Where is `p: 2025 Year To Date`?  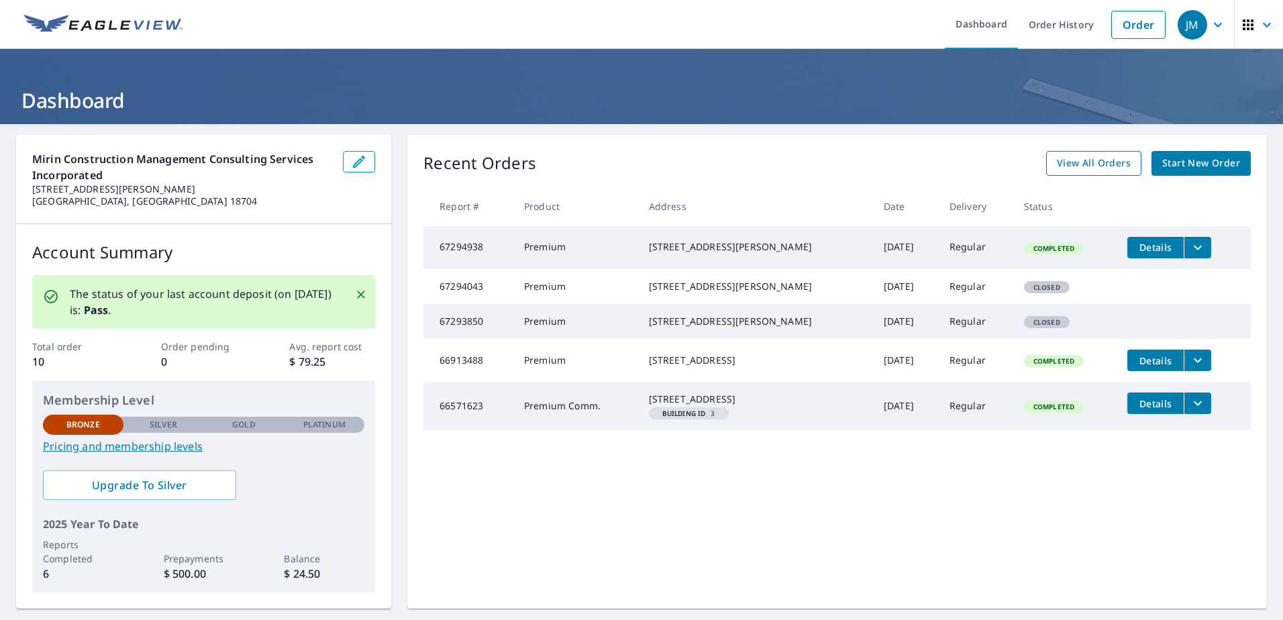
p: 2025 Year To Date is located at coordinates (203, 524).